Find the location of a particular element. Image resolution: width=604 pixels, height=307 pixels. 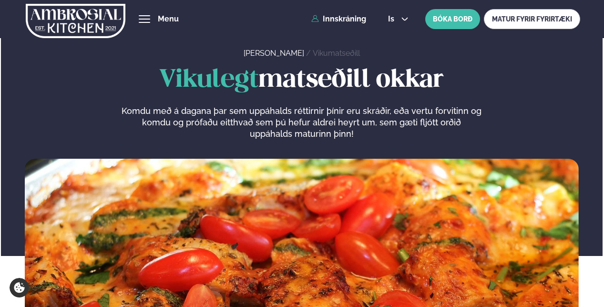

span: Vikulegt is located at coordinates (209, 80).